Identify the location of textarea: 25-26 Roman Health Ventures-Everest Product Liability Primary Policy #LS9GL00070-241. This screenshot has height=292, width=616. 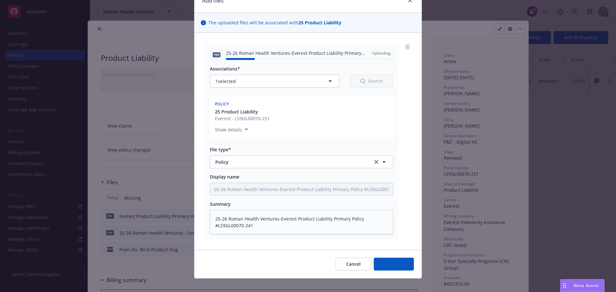
(301, 222).